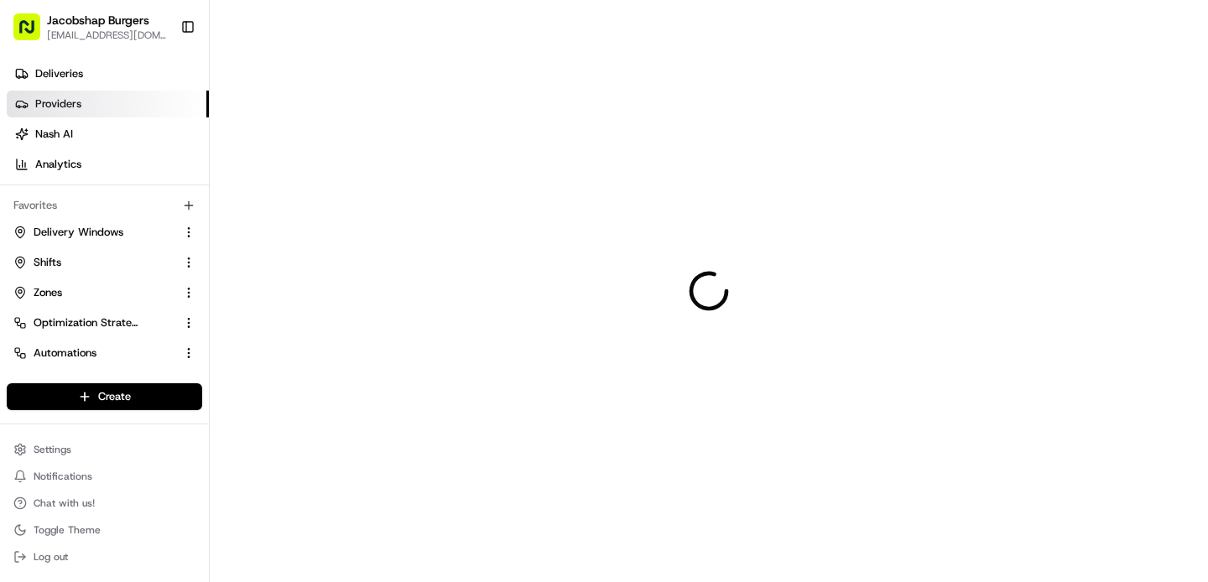 The height and width of the screenshot is (582, 1208). I want to click on span: Analytics, so click(58, 164).